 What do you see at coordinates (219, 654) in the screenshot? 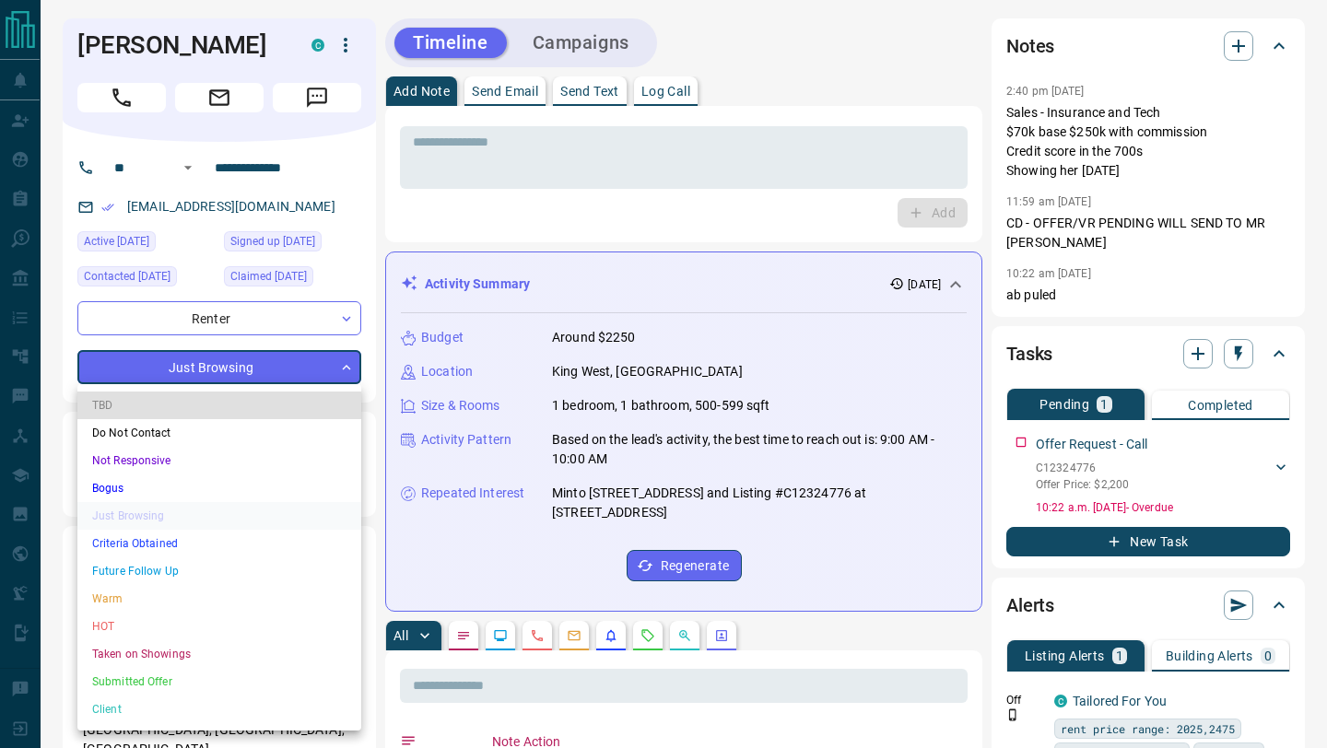
I see `li: Taken on Showings` at bounding box center [219, 654].